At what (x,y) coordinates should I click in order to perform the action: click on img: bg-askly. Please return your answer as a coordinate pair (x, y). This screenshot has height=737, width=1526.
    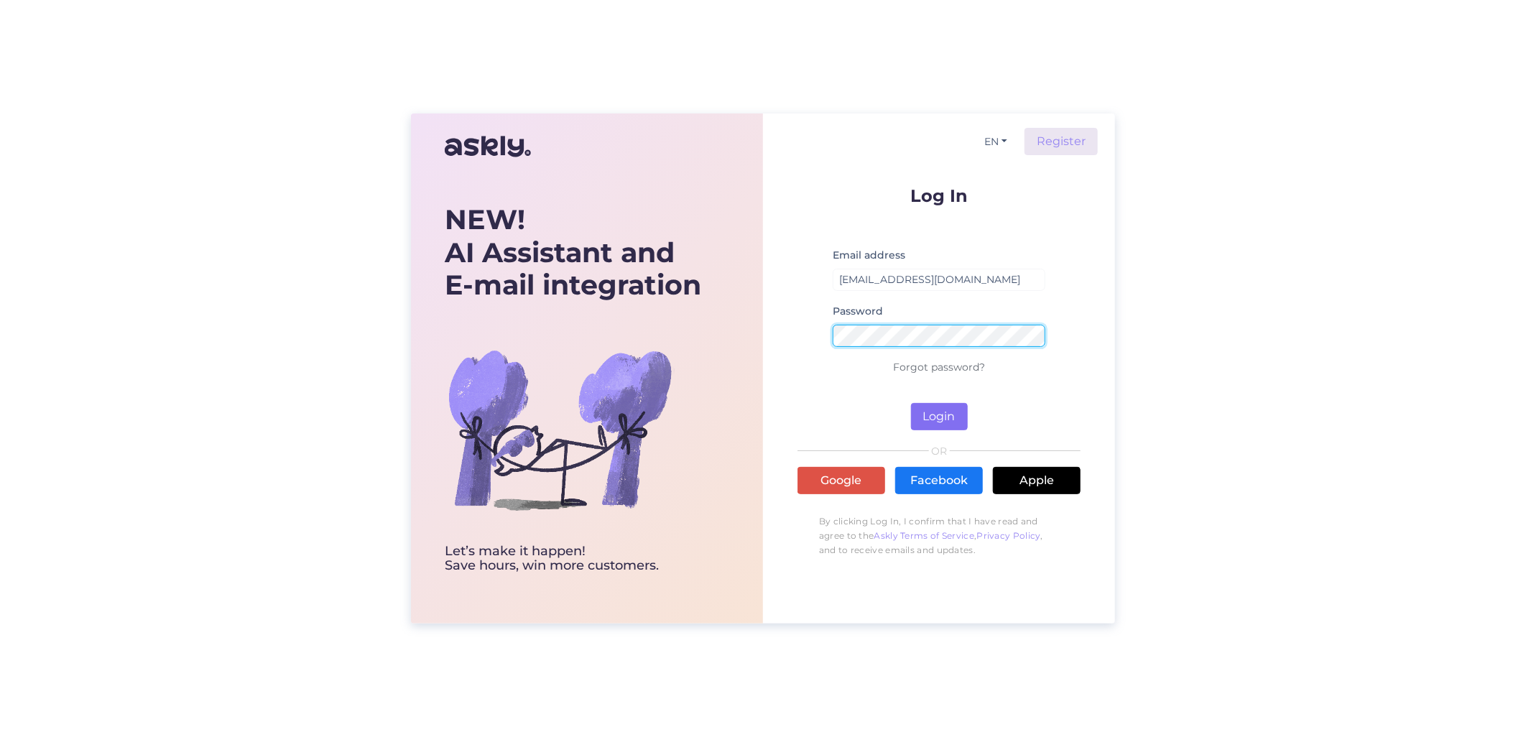
    Looking at the image, I should click on (560, 430).